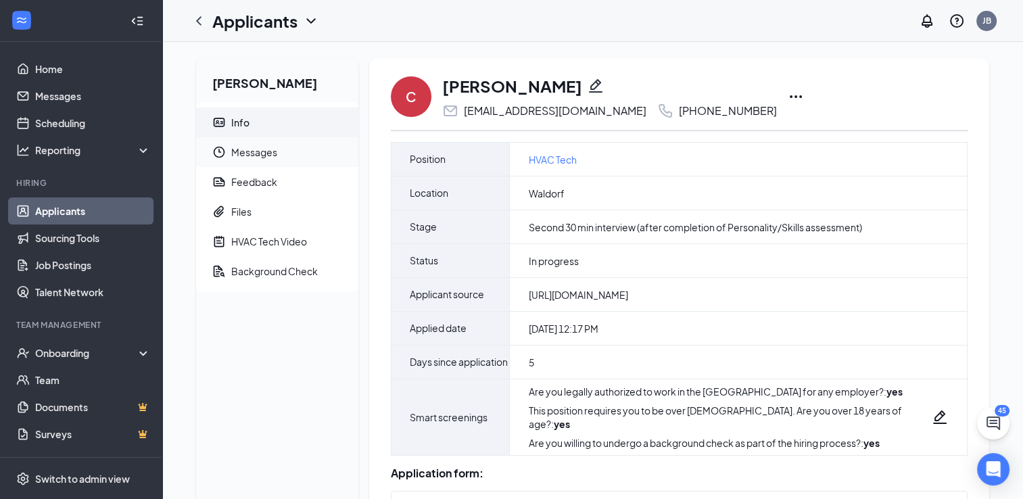  Describe the element at coordinates (554, 261) in the screenshot. I see `span: In progress` at that location.